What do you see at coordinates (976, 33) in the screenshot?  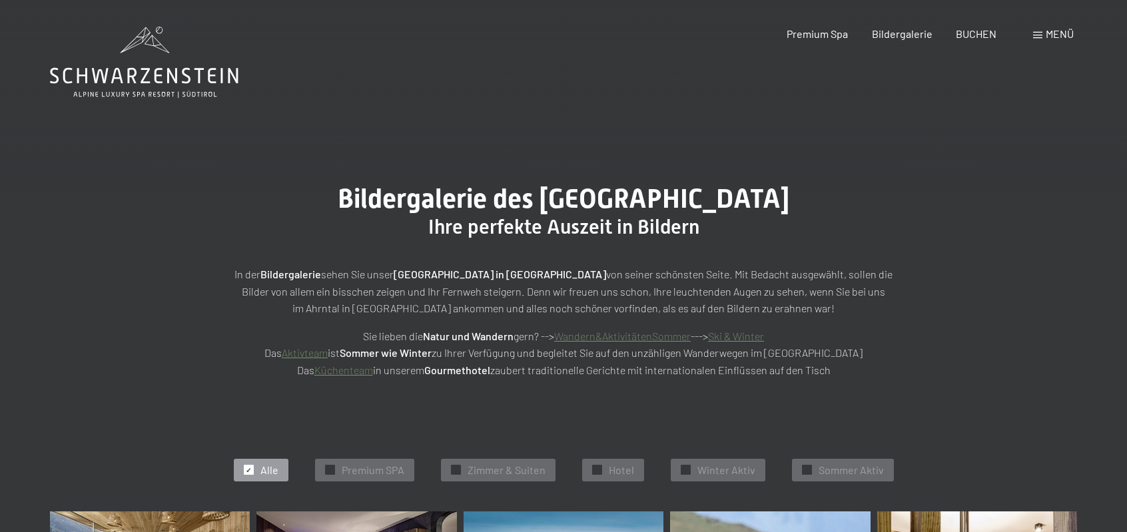 I see `span: BUCHEN` at bounding box center [976, 33].